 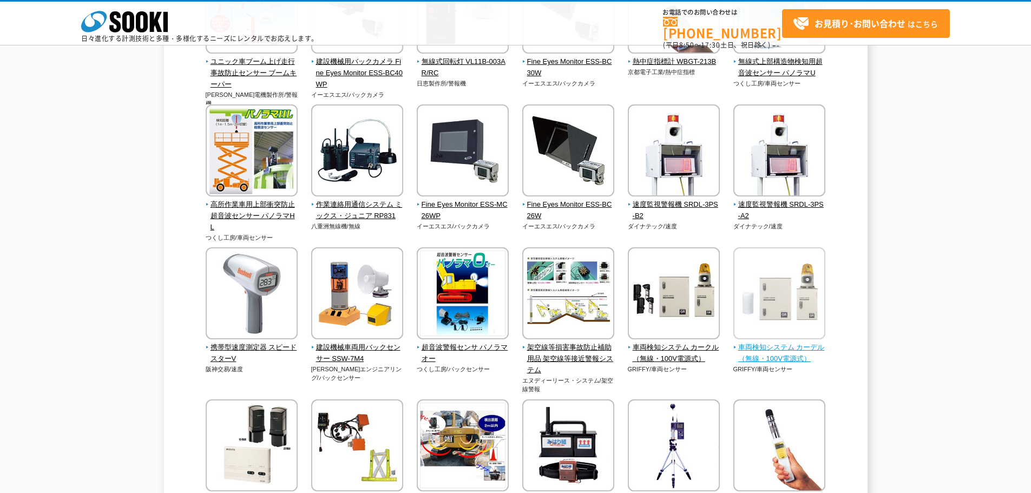 I want to click on span: 無線式回転灯 VL11B-003AR/RC, so click(x=463, y=68).